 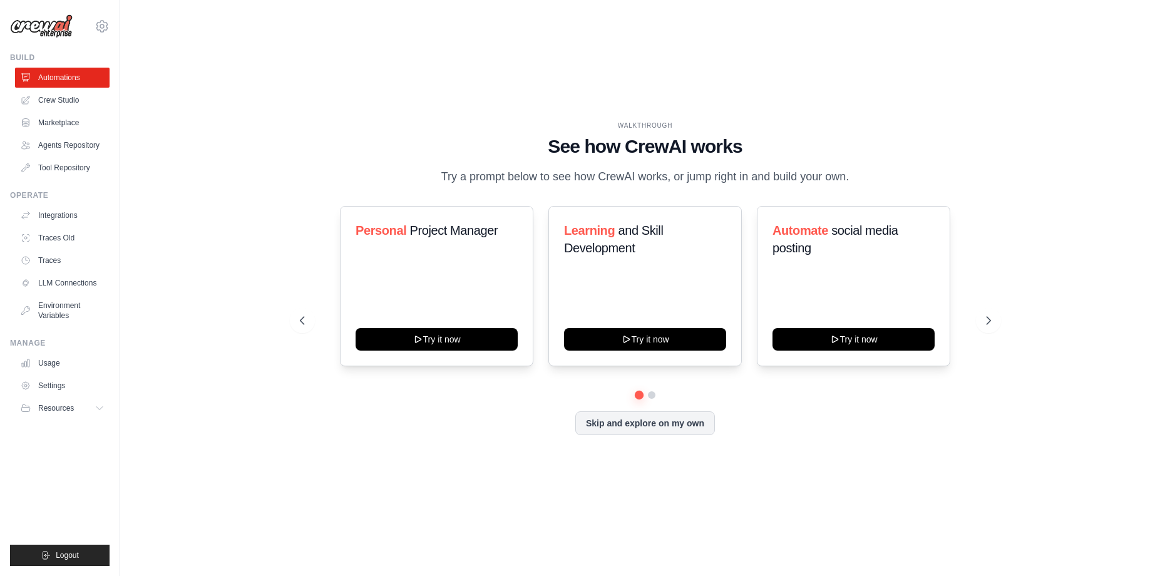 What do you see at coordinates (41, 26) in the screenshot?
I see `img: Logo` at bounding box center [41, 26].